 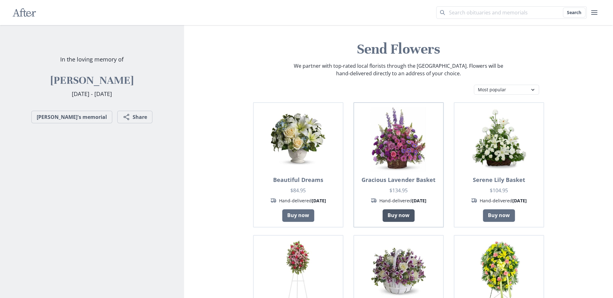 What do you see at coordinates (594, 13) in the screenshot?
I see `button: user menu` at bounding box center [594, 13].